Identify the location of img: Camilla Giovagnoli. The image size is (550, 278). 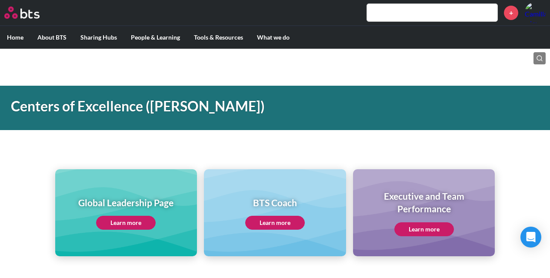
(535, 13).